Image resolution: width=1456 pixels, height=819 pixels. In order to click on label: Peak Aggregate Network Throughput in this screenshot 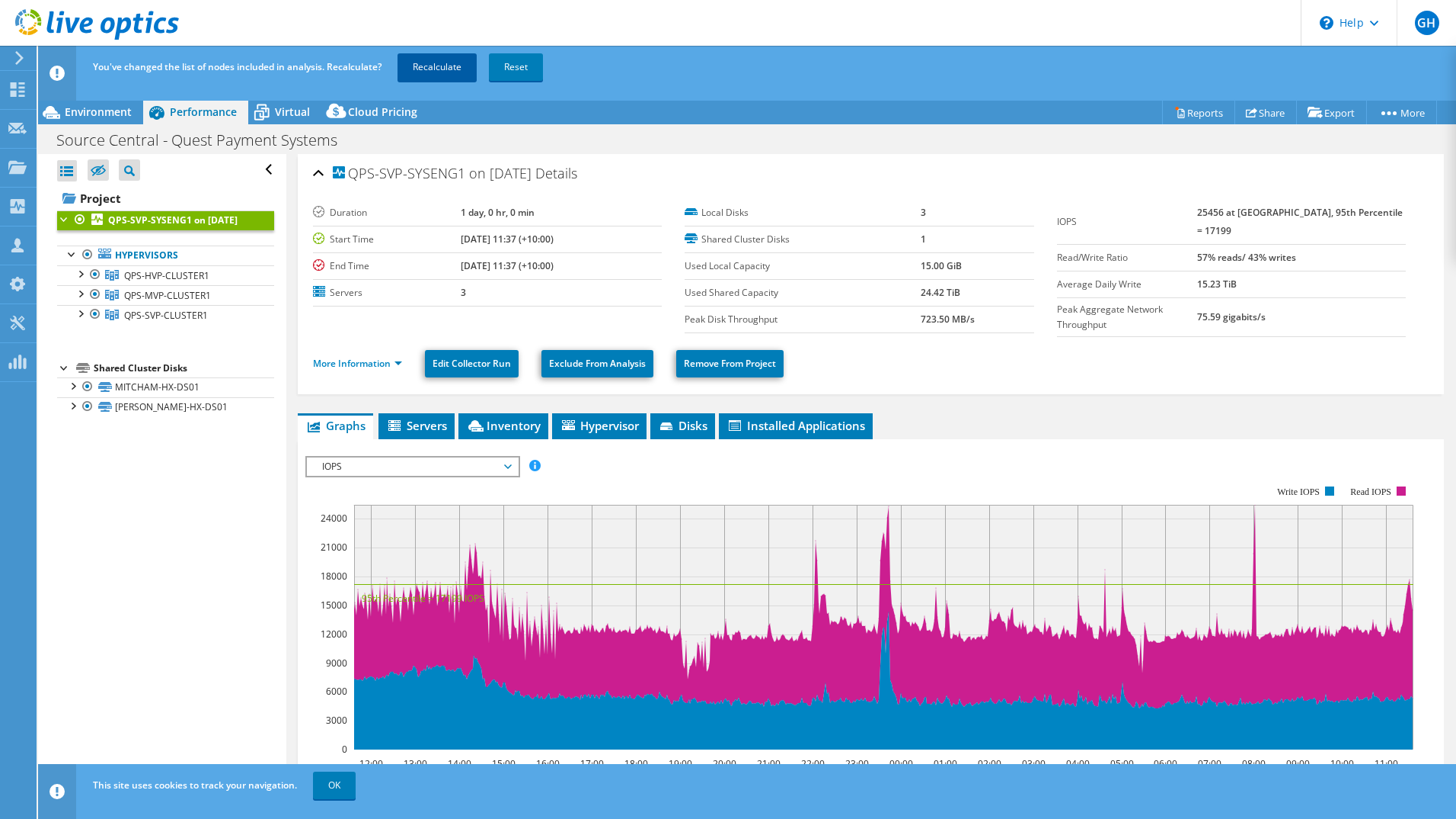, I will do `click(1127, 317)`.